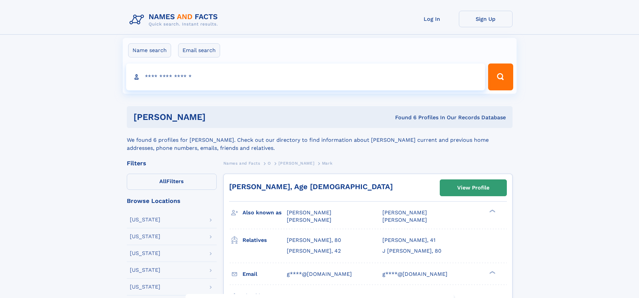 The image size is (639, 298). Describe the element at coordinates (432, 19) in the screenshot. I see `a: Log In` at that location.